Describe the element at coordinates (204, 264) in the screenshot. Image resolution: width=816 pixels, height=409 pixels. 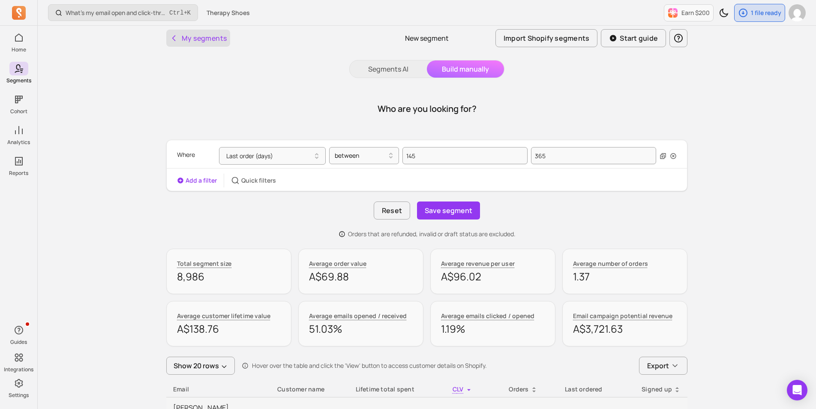
I see `p: Total segment size` at that location.